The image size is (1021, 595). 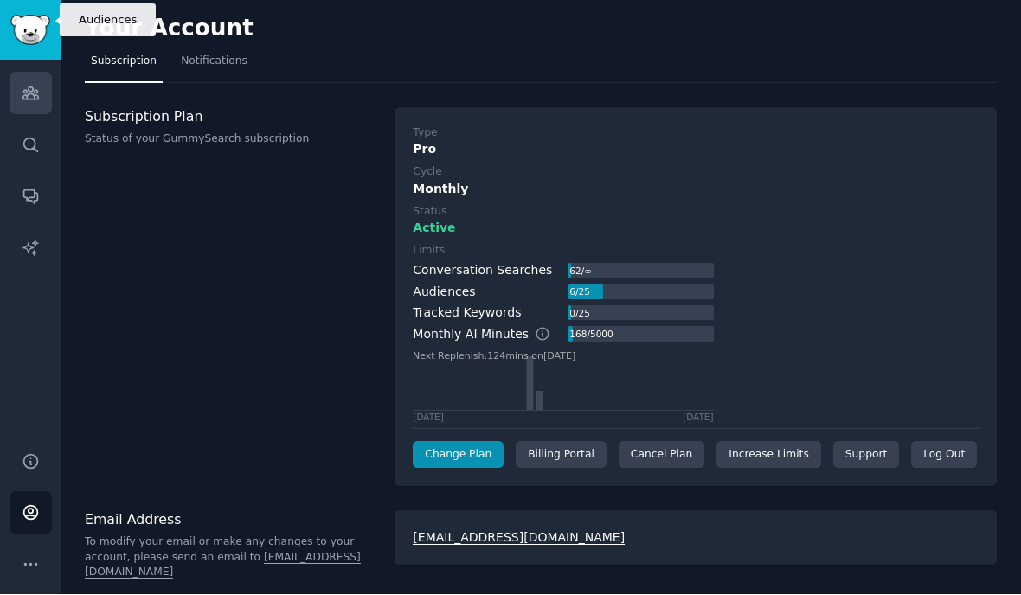 What do you see at coordinates (230, 117) in the screenshot?
I see `h3: Subscription Plan` at bounding box center [230, 117].